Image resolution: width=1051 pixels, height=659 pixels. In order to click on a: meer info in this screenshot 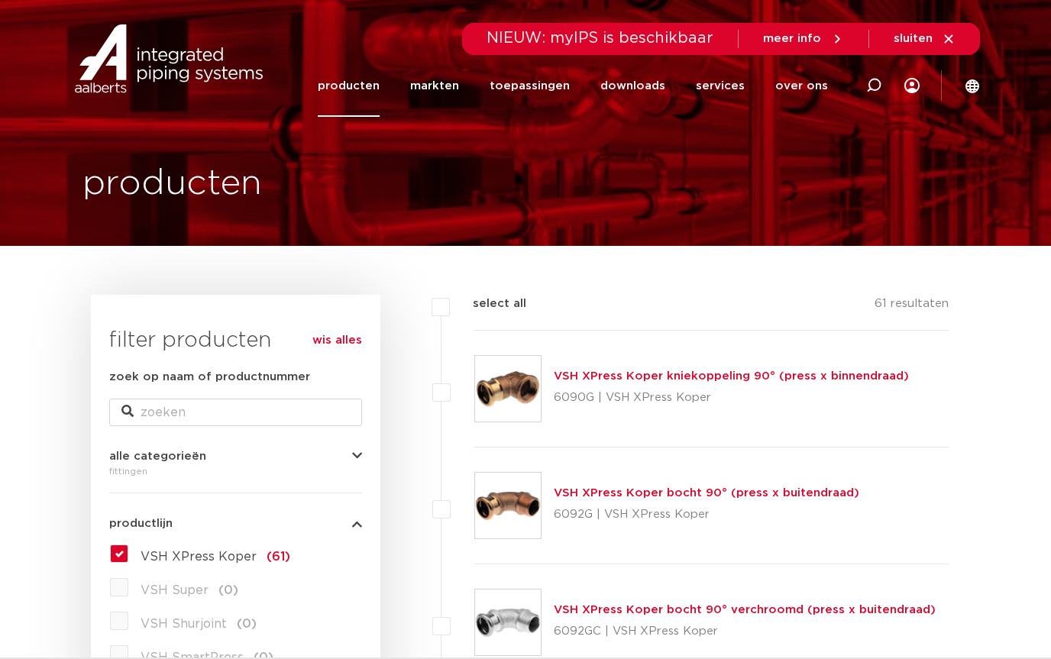, I will do `click(803, 39)`.